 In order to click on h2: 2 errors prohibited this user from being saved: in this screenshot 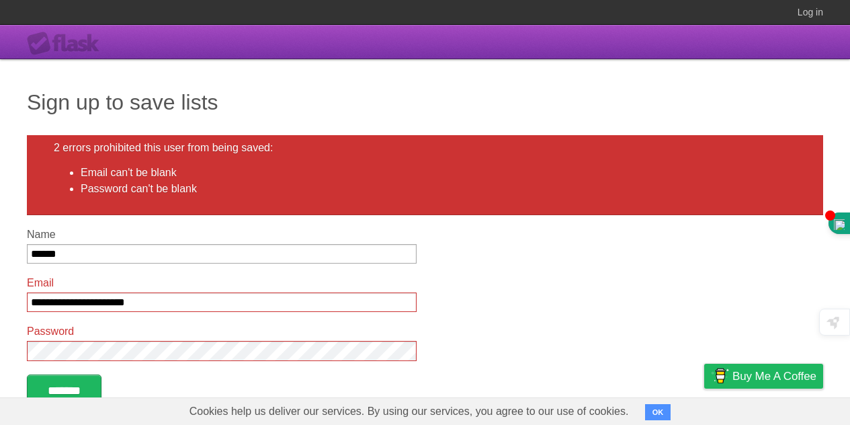, I will do `click(425, 148)`.